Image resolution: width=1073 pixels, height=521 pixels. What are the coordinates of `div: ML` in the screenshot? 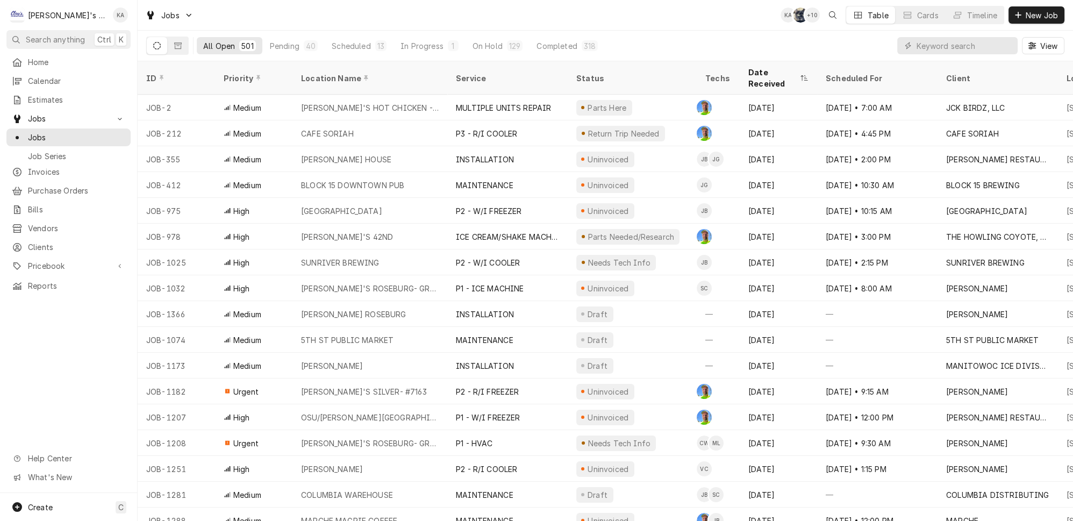 It's located at (716, 443).